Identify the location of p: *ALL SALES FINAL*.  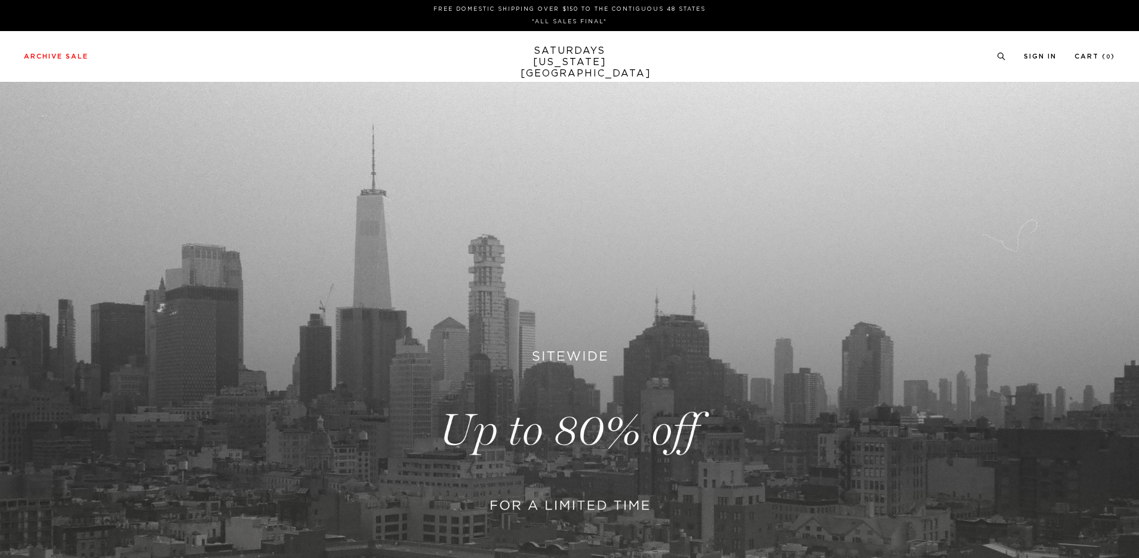
(570, 21).